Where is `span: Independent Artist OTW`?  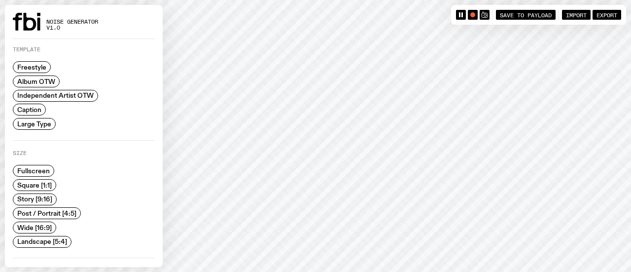
span: Independent Artist OTW is located at coordinates (55, 95).